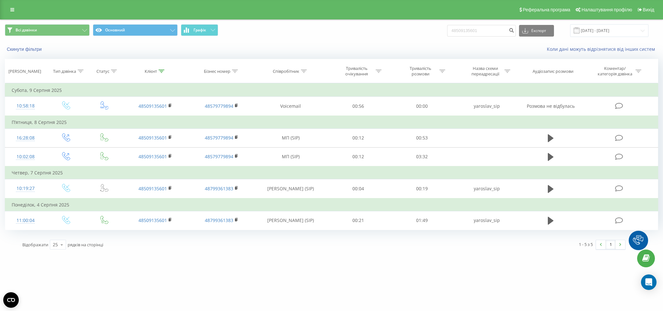 This screenshot has height=311, width=663. I want to click on div: Назва схеми переадресації, so click(486, 71).